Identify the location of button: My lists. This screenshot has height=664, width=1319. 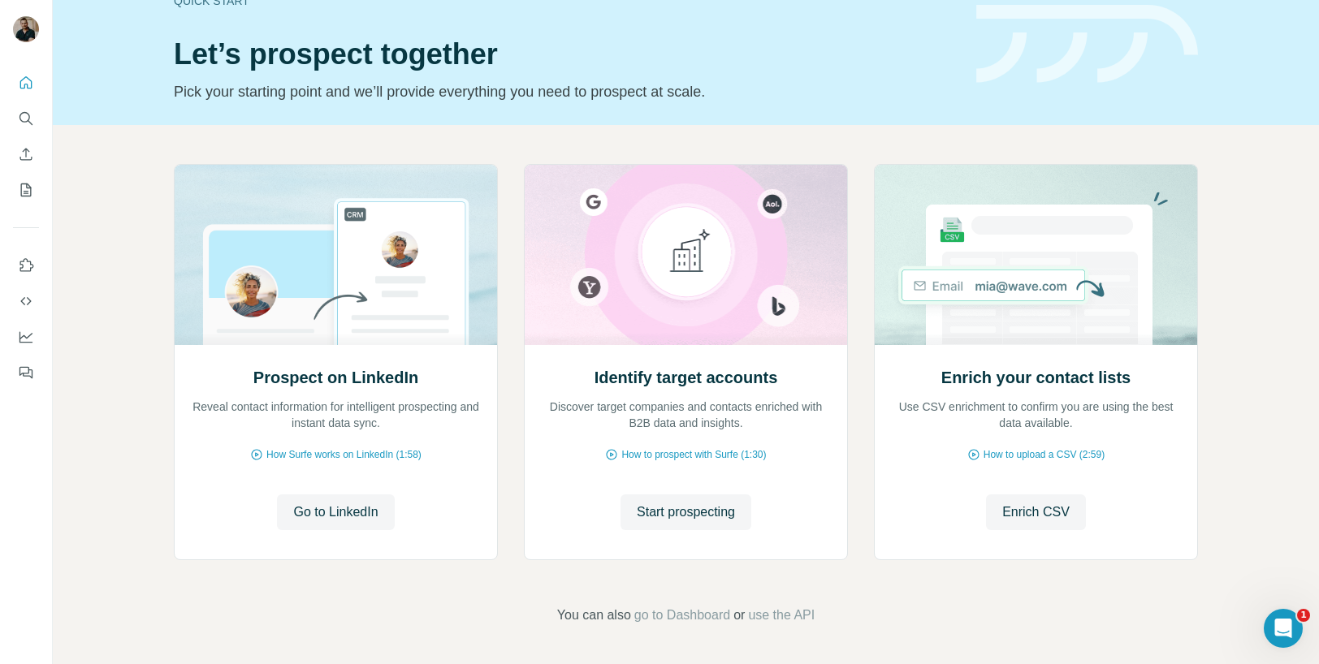
(26, 190).